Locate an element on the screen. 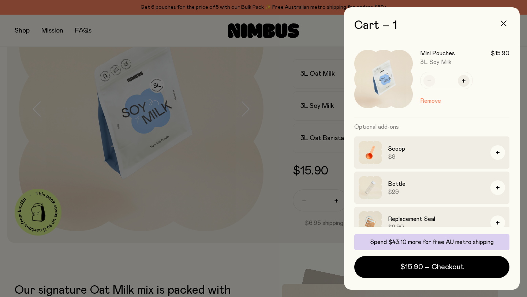 The image size is (527, 297). h3: Replacement Seal is located at coordinates (436, 219).